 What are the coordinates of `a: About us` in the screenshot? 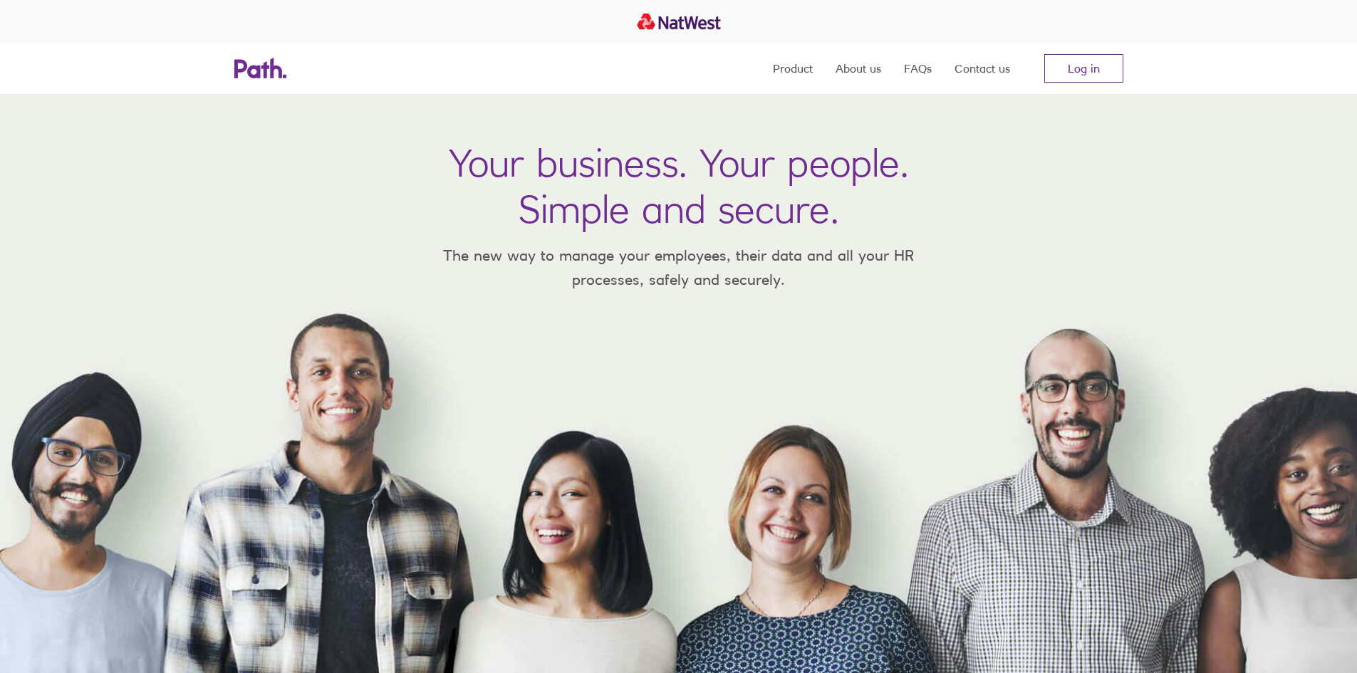 It's located at (858, 68).